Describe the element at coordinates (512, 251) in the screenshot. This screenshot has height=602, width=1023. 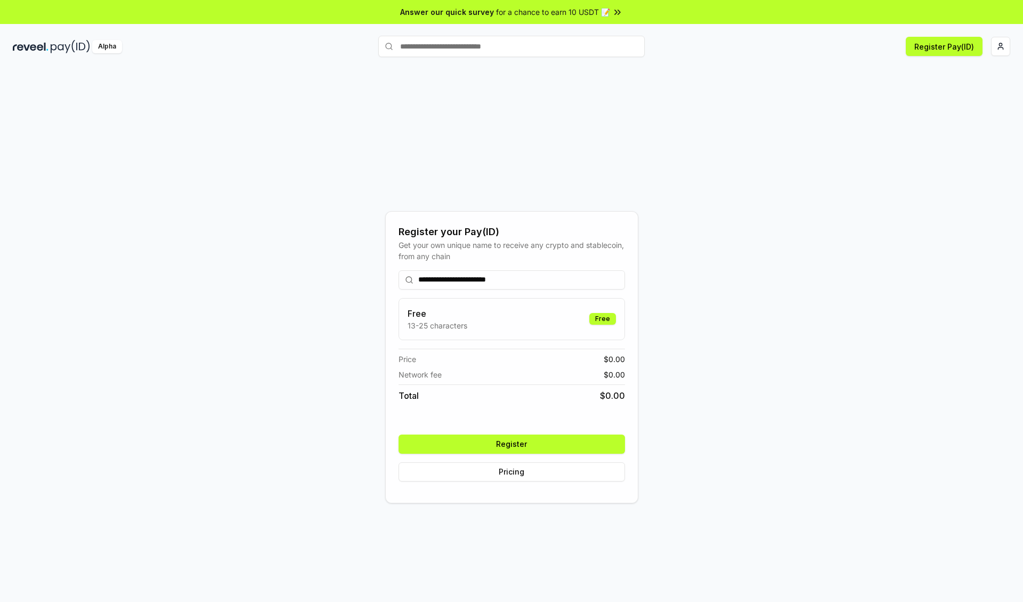
I see `div: Get your own unique name to receive any crypto and stablecoin, from any chain` at that location.